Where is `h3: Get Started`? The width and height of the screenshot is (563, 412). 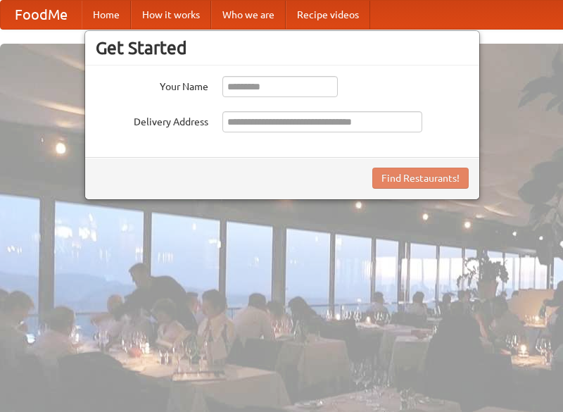
h3: Get Started is located at coordinates (282, 48).